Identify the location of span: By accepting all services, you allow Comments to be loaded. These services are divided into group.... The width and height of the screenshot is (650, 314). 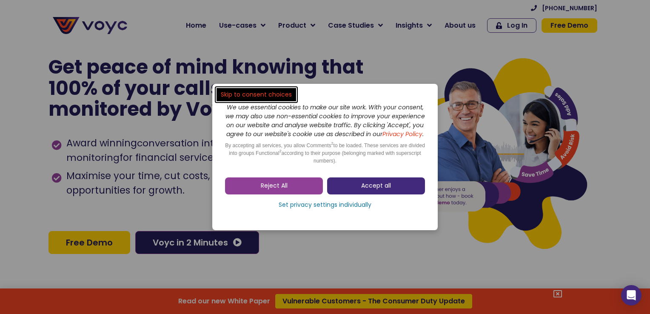
(325, 153).